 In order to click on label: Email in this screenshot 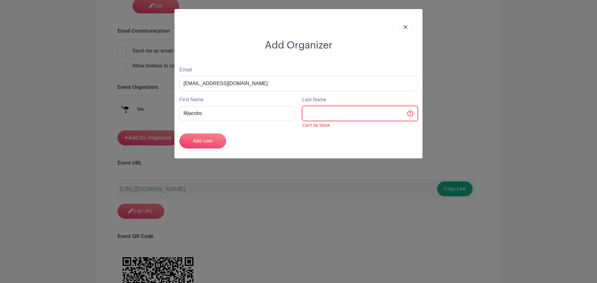, I will do `click(186, 70)`.